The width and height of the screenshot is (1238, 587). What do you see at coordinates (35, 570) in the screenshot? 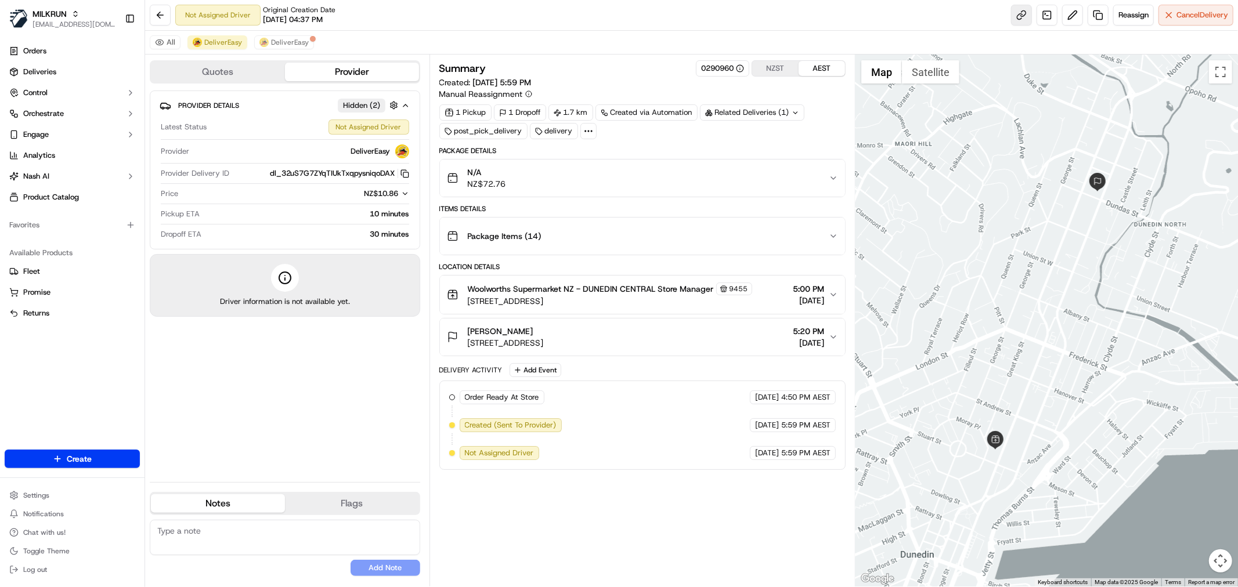
I see `span: Log out` at bounding box center [35, 570].